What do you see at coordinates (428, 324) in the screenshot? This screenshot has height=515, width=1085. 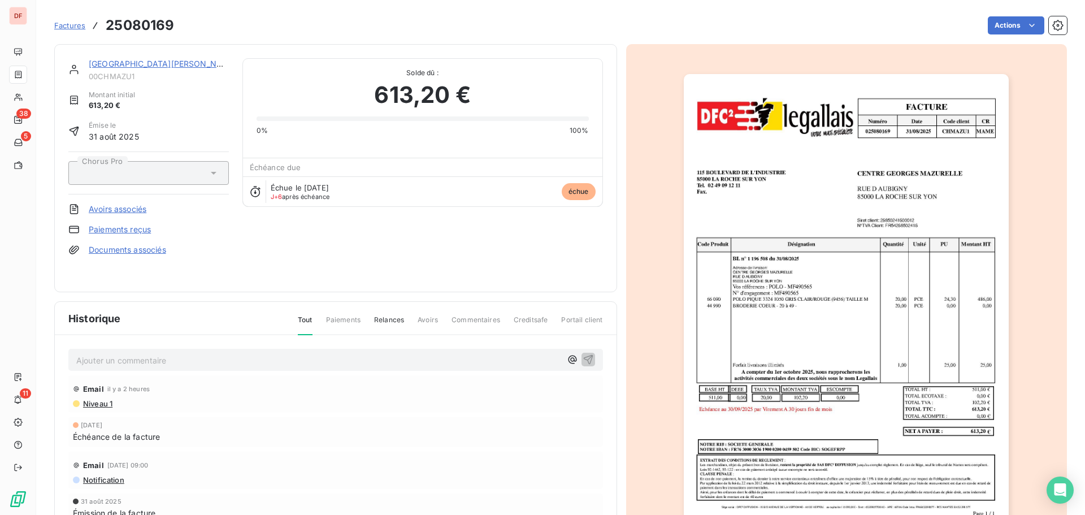 I see `span: Avoirs` at bounding box center [428, 324].